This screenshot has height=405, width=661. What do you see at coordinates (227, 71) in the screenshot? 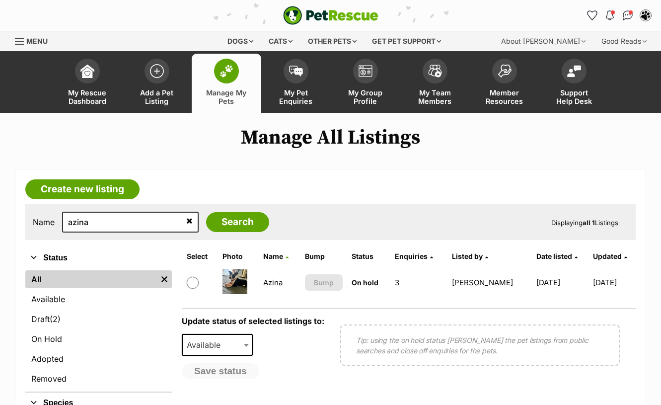
I see `img: manage-my-pets-icon-02211641906a0b7f246fdf0571729dbe1e7629f14944591b6c1af311fb30b64b.svg` at bounding box center [227, 71].